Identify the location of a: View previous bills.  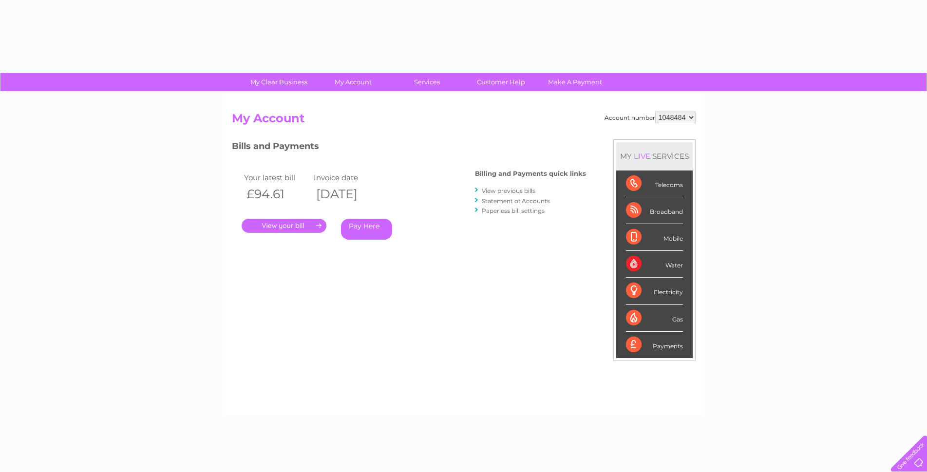
(508, 190).